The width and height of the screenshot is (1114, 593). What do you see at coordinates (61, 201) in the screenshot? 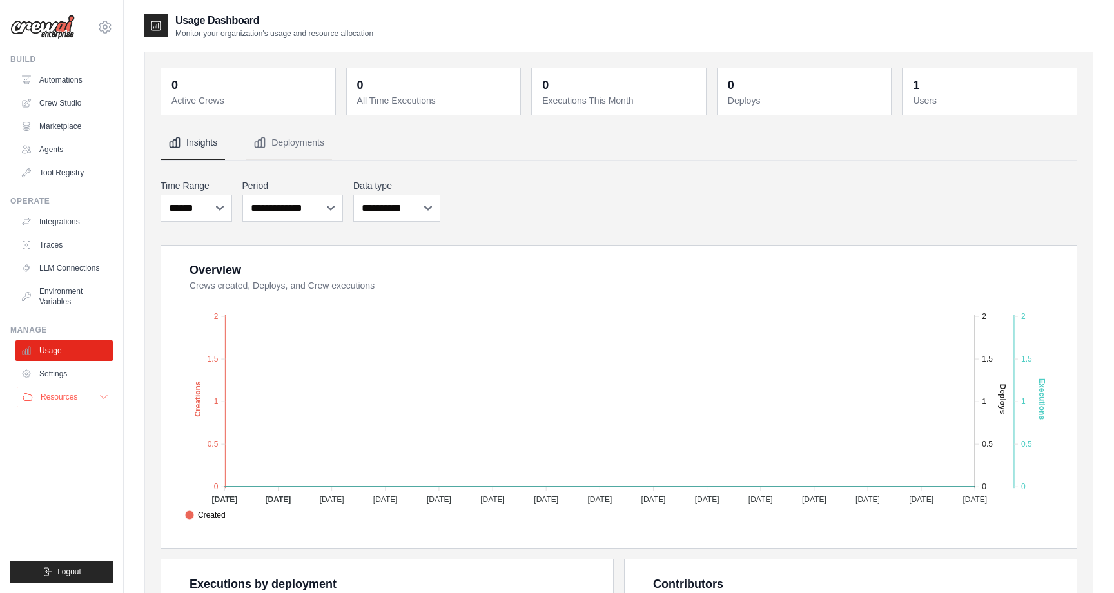
I see `div: Operate` at bounding box center [61, 201].